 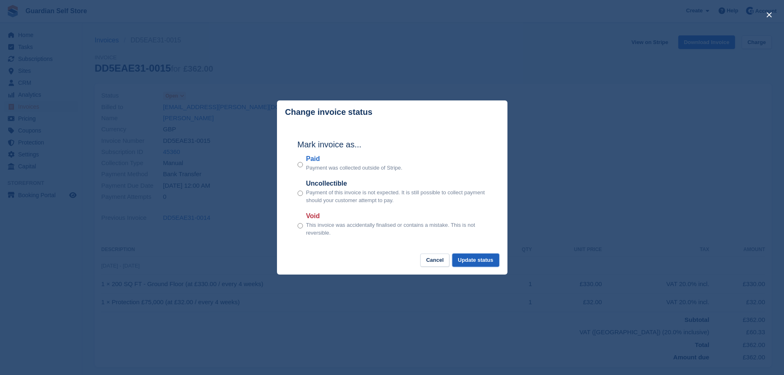 I want to click on label: Void, so click(x=396, y=216).